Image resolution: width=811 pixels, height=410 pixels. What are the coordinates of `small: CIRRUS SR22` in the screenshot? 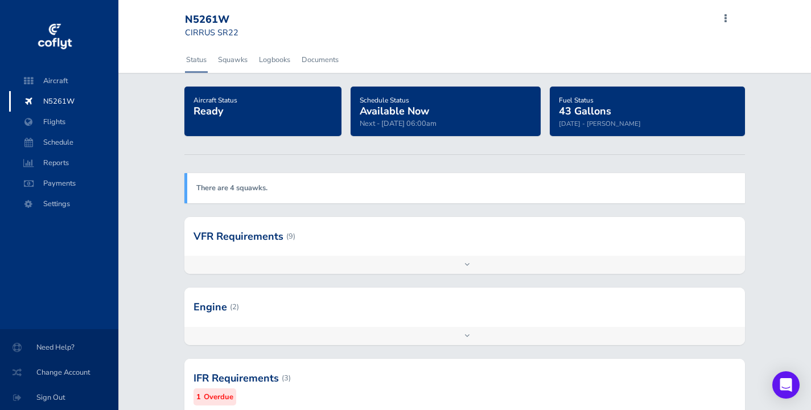 It's located at (212, 32).